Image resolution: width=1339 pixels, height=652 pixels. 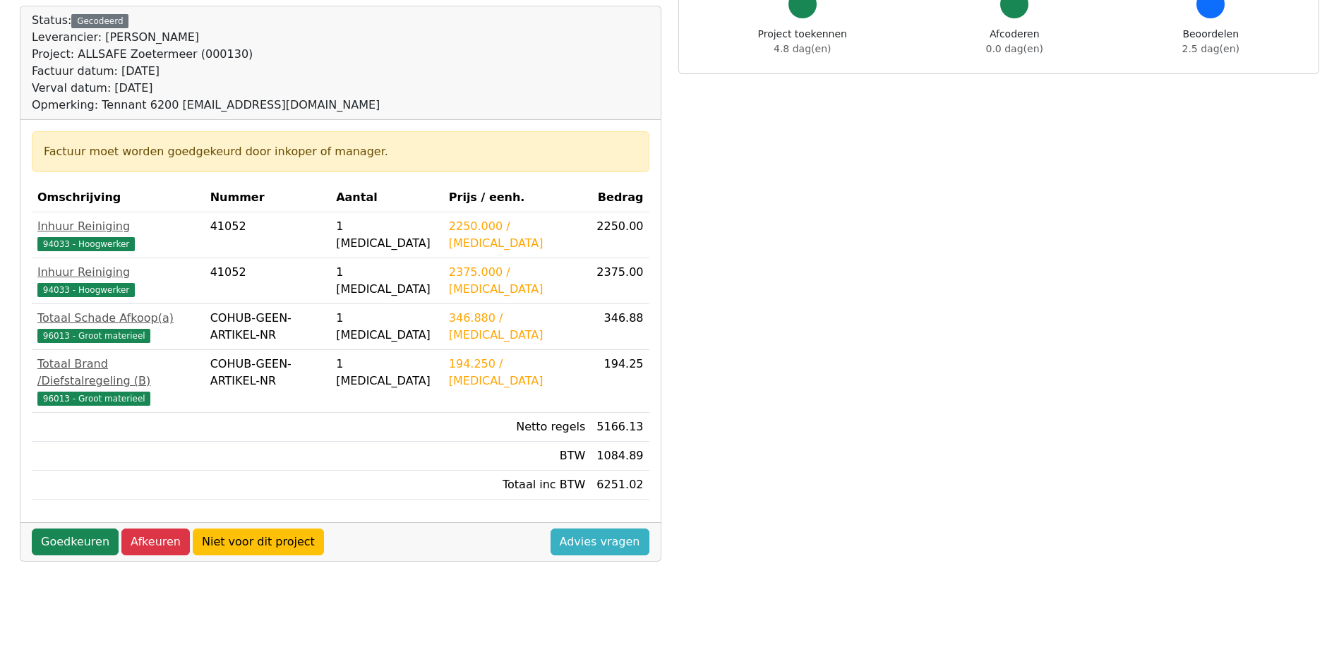 What do you see at coordinates (1210, 49) in the screenshot?
I see `span: 2.5 dag(en)` at bounding box center [1210, 49].